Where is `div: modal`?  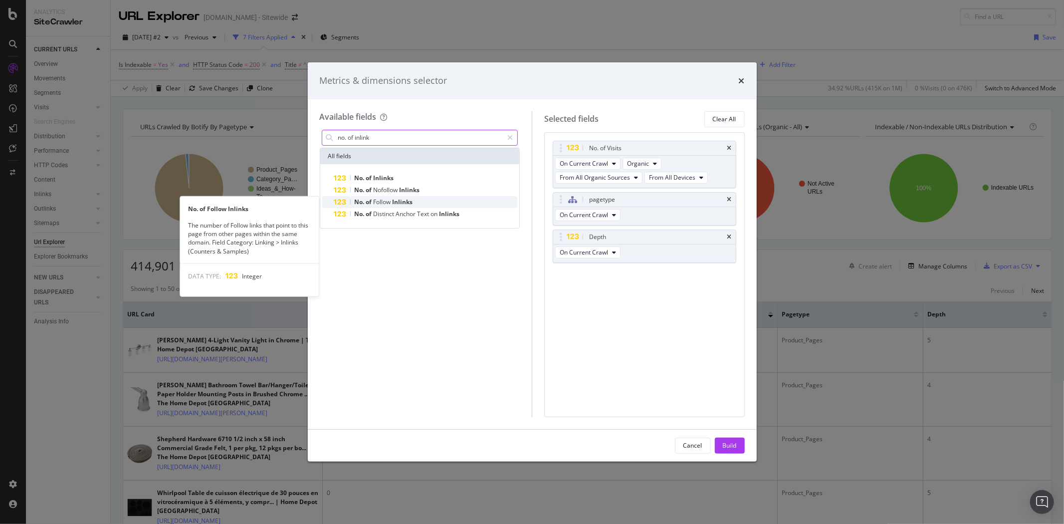
div: modal is located at coordinates (532, 262).